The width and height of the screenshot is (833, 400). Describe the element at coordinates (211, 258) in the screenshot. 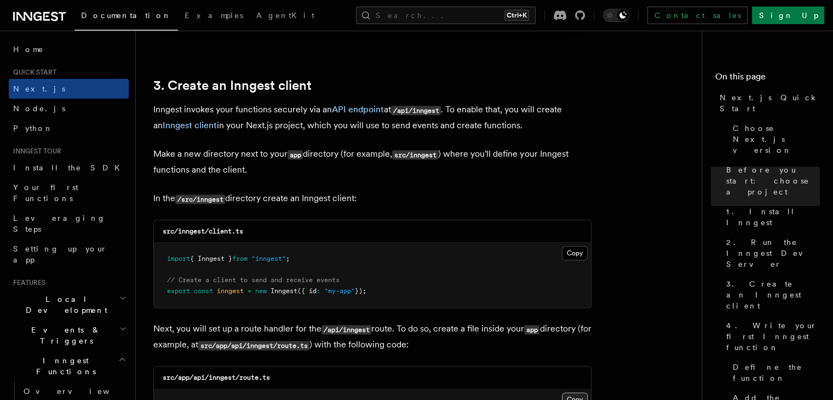

I see `span: { Inngest }` at that location.